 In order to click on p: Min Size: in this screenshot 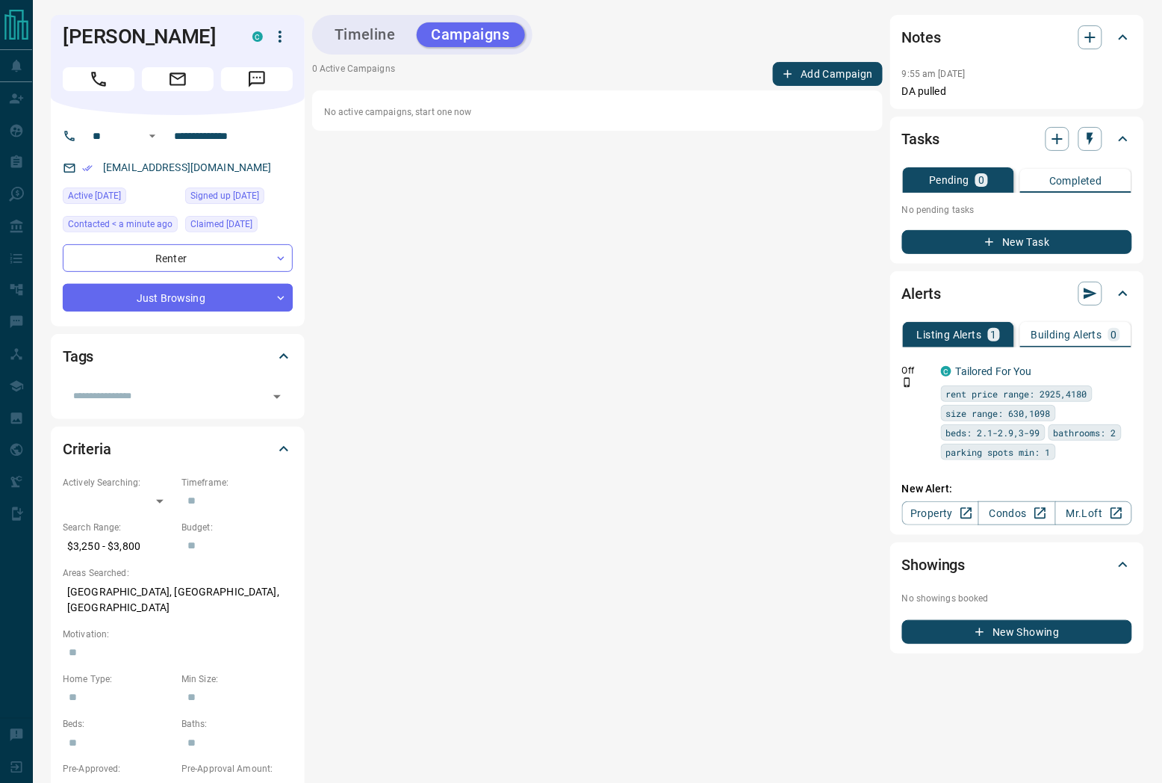, I will do `click(237, 679)`.